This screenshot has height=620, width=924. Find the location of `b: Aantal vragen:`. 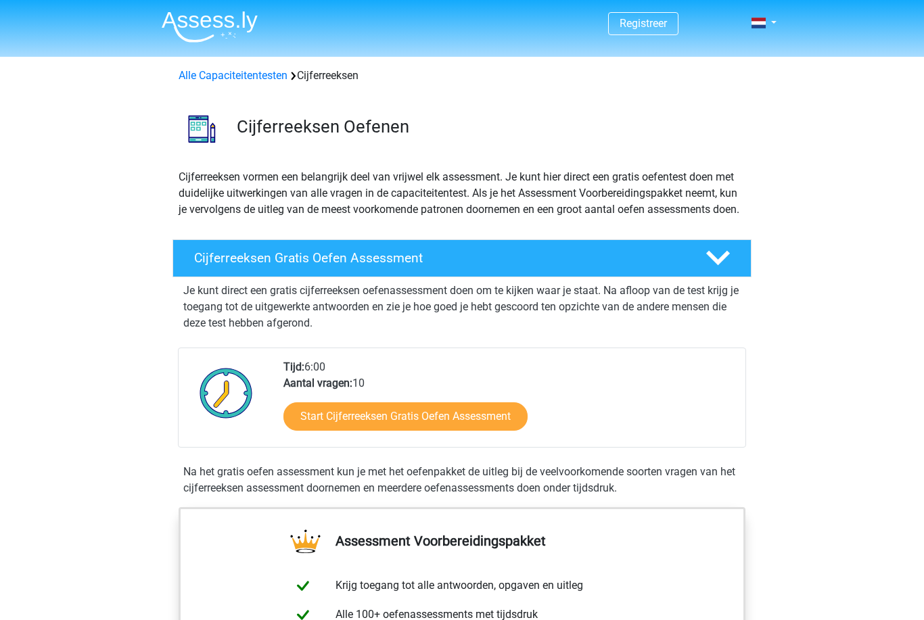

b: Aantal vragen: is located at coordinates (318, 383).